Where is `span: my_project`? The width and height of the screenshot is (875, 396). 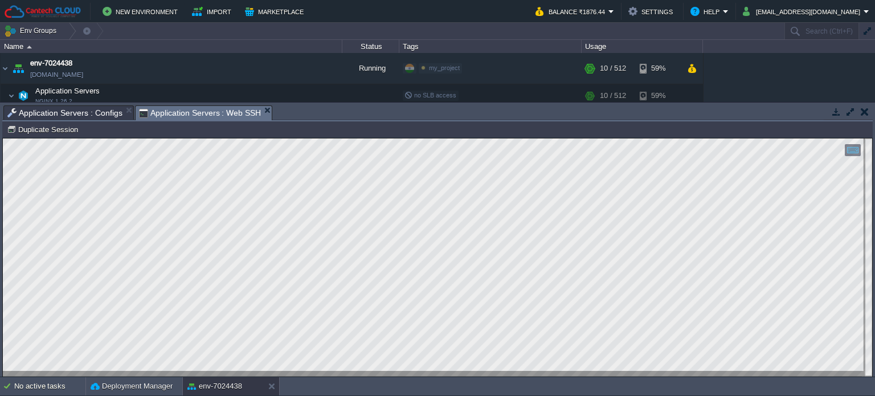
span: my_project is located at coordinates (444, 68).